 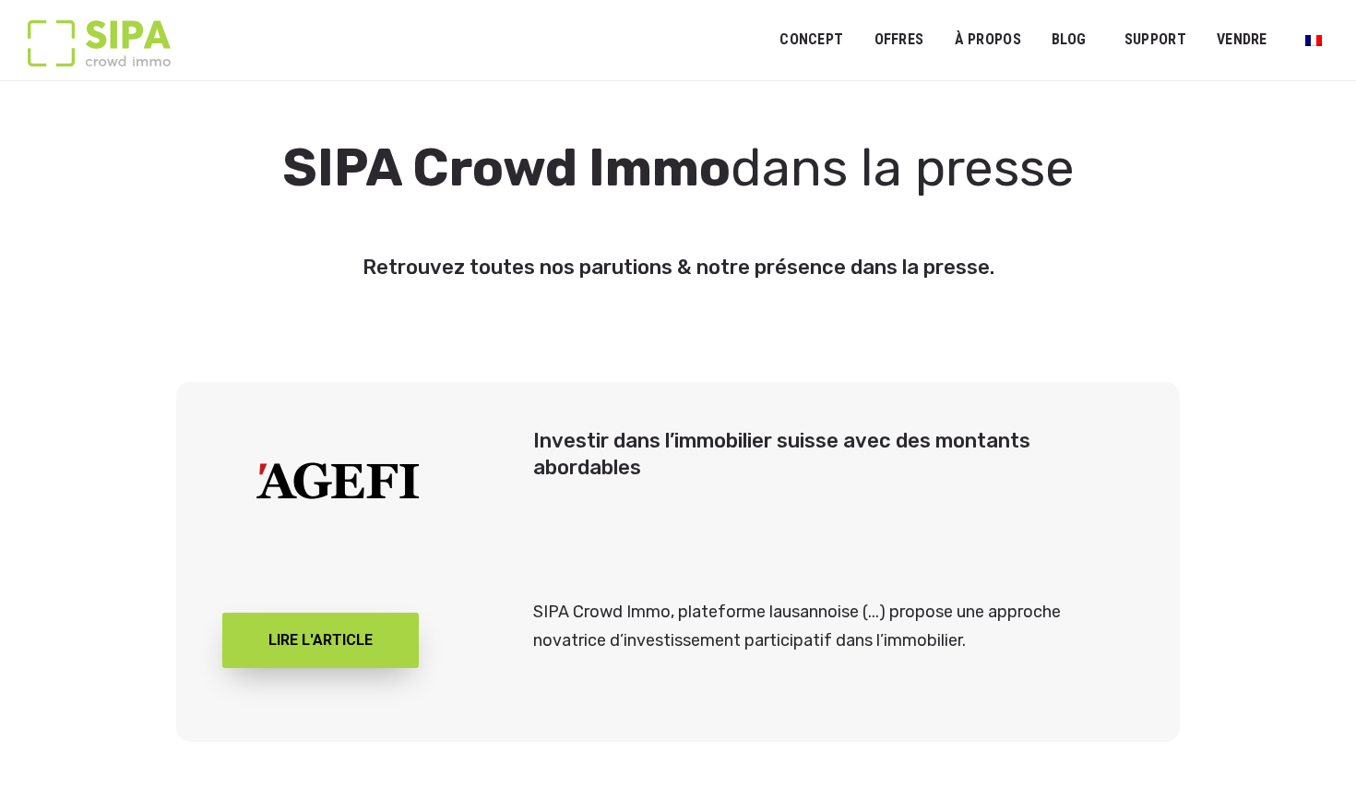 I want to click on a: Lire l'article, so click(x=320, y=640).